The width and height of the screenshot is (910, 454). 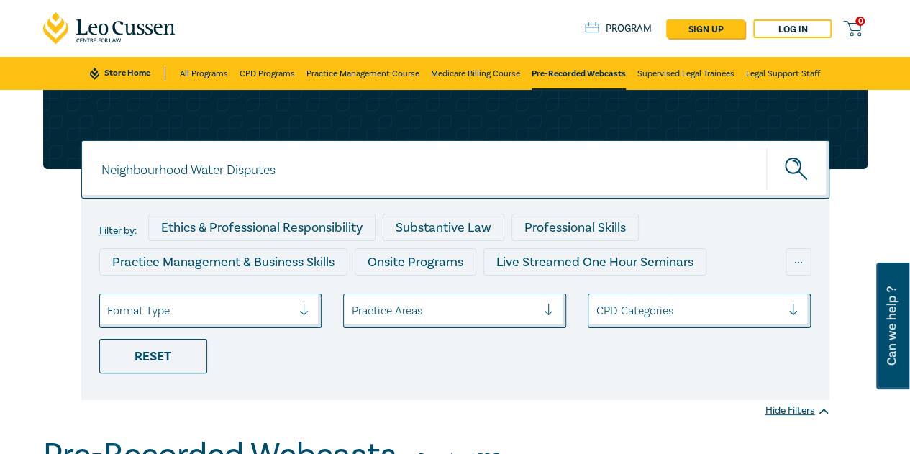 What do you see at coordinates (618, 29) in the screenshot?
I see `a: Program` at bounding box center [618, 29].